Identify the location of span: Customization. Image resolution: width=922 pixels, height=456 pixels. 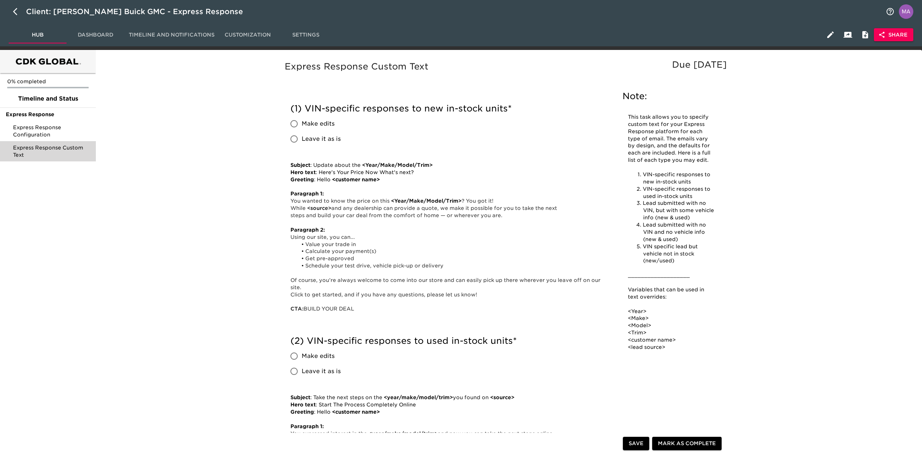
(248, 35).